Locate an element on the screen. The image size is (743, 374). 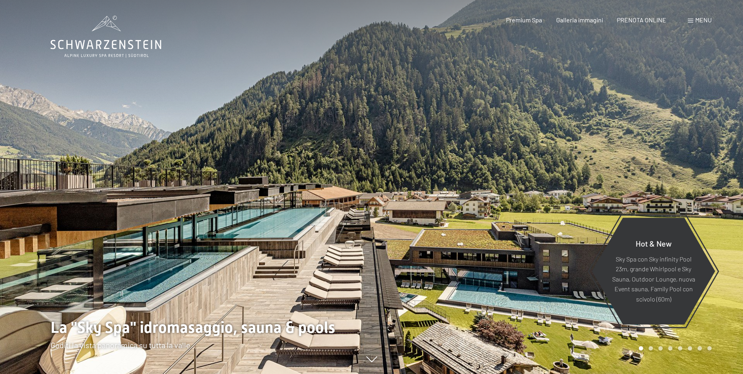
span: Galleria immagini is located at coordinates (580, 20).